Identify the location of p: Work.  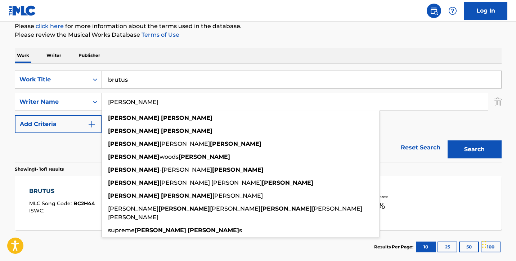
(23, 55).